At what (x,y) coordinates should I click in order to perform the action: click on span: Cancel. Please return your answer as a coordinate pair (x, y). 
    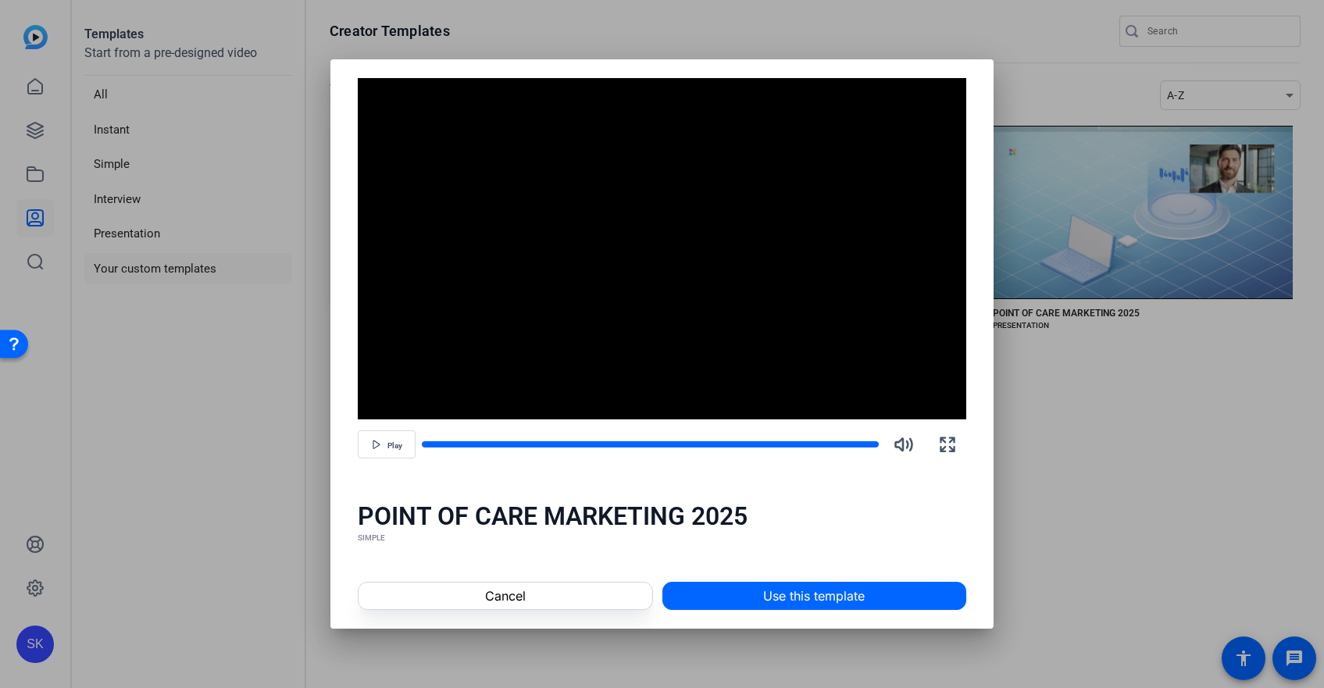
    Looking at the image, I should click on (505, 596).